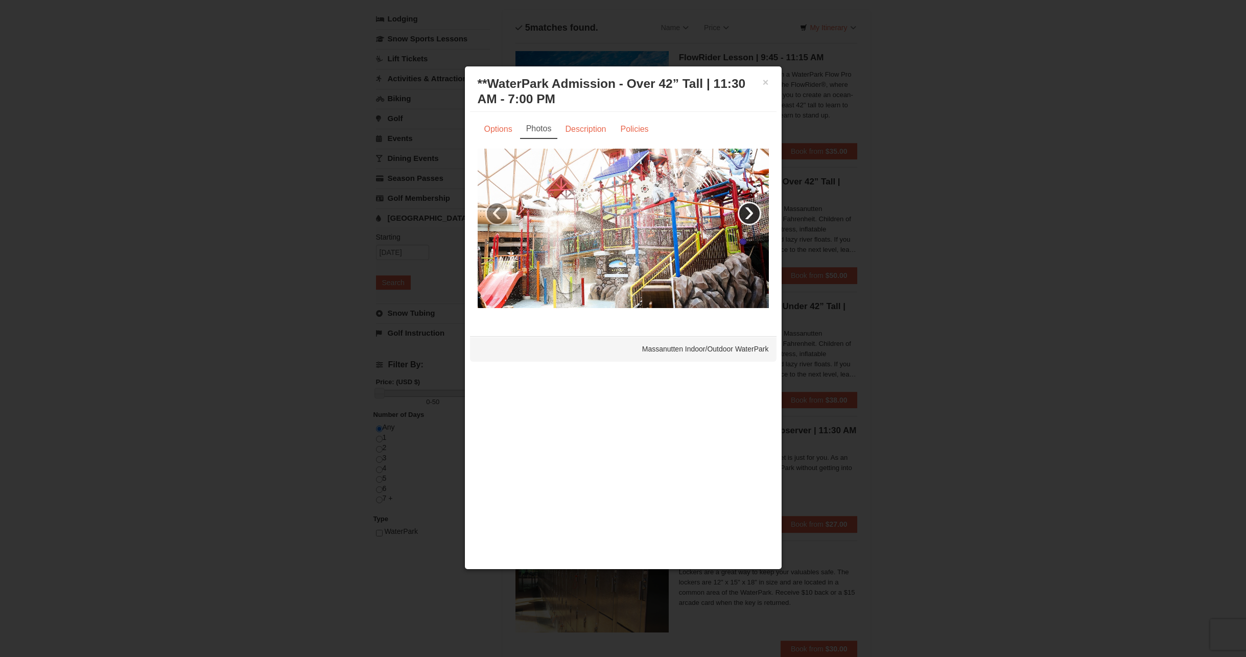  I want to click on img: 6619917-721-29226eb6.jpg, so click(623, 228).